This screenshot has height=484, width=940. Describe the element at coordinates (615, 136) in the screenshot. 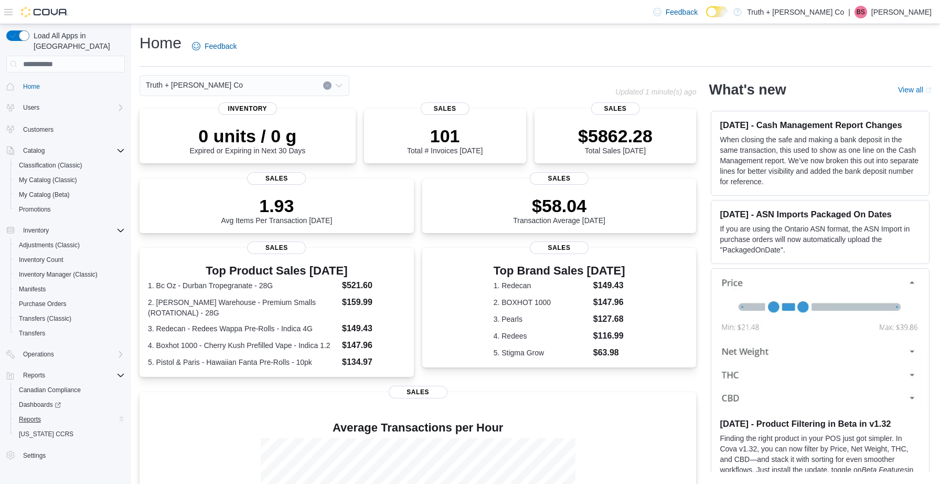

I see `p: $5862.28` at that location.